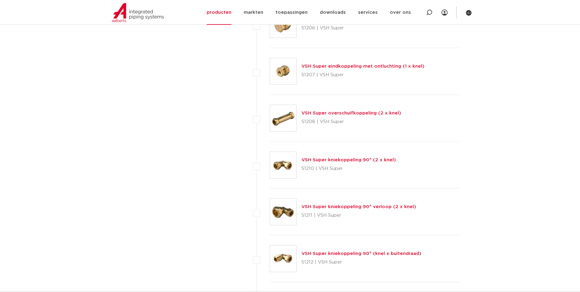  What do you see at coordinates (363, 66) in the screenshot?
I see `a: VSH Super eindkoppeling met ontluchting (1 x knel)` at bounding box center [363, 66].